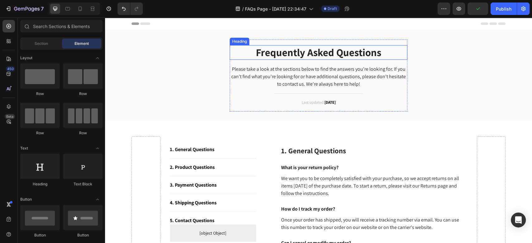 The height and width of the screenshot is (243, 532). Describe the element at coordinates (26, 58) in the screenshot. I see `span: Layout` at that location.